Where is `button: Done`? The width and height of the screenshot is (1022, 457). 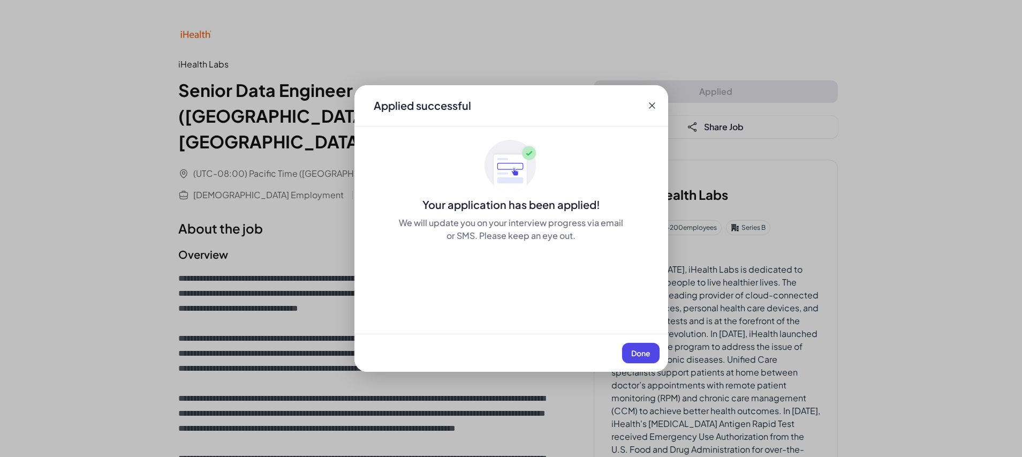
button: Done is located at coordinates (641, 353).